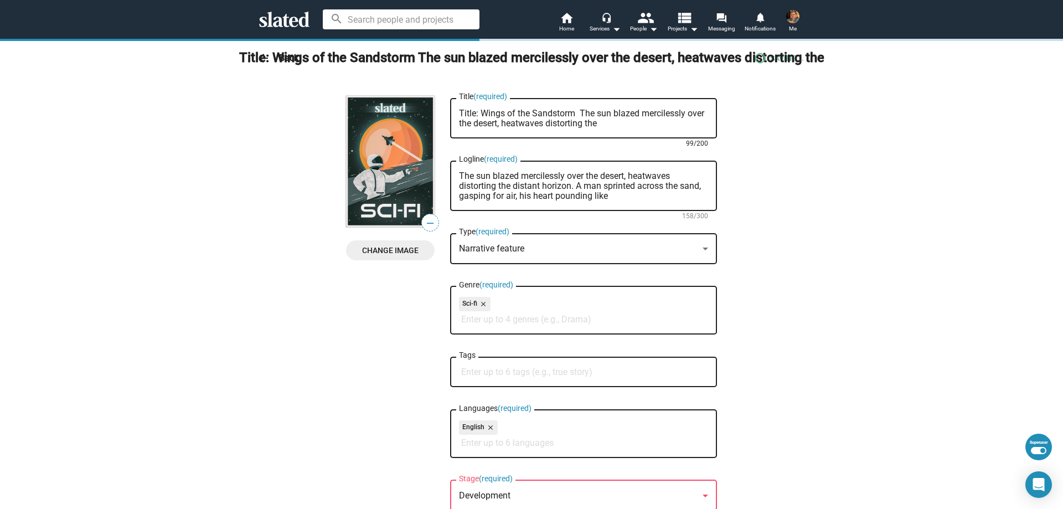  I want to click on mat-icon: headset_mic, so click(606, 17).